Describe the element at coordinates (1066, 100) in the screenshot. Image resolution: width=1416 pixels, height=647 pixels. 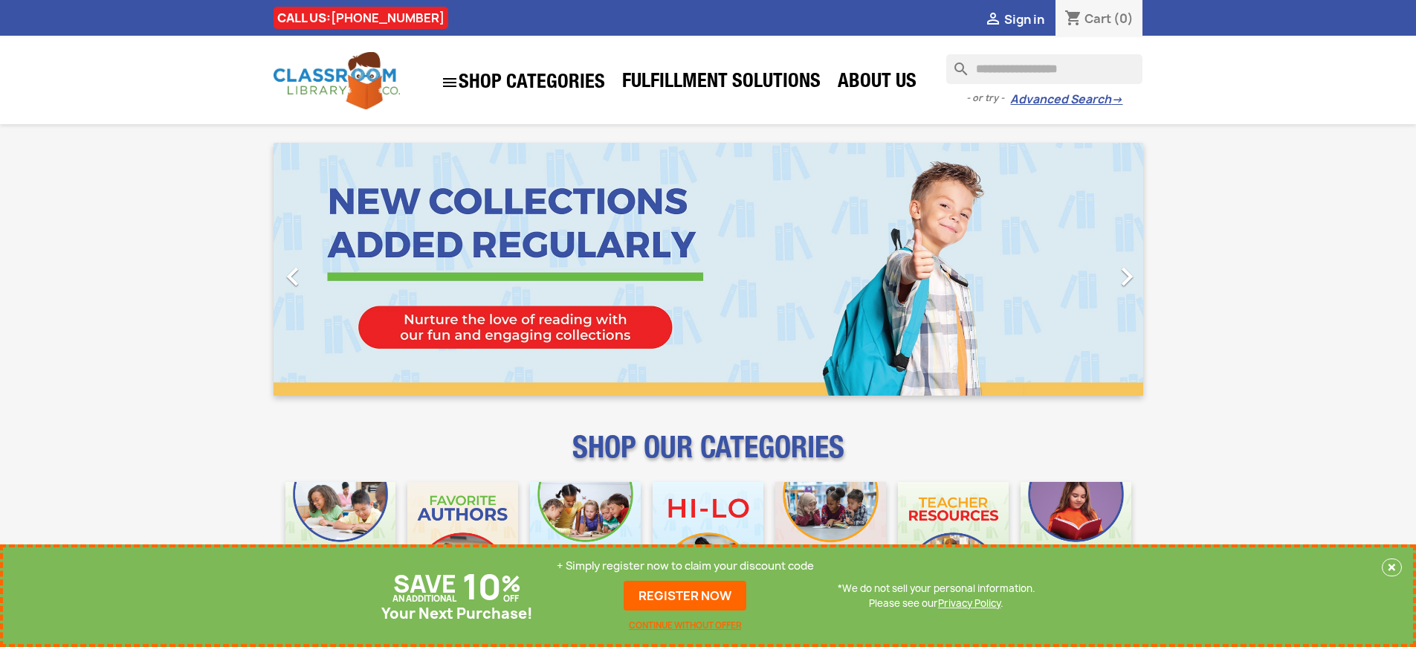
I see `a: Advanced Search→` at that location.